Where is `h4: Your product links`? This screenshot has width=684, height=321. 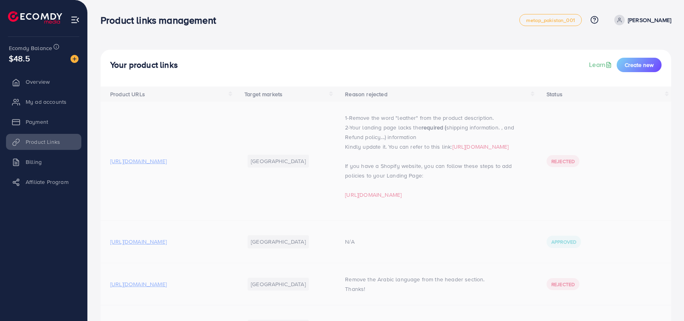
h4: Your product links is located at coordinates (144, 65).